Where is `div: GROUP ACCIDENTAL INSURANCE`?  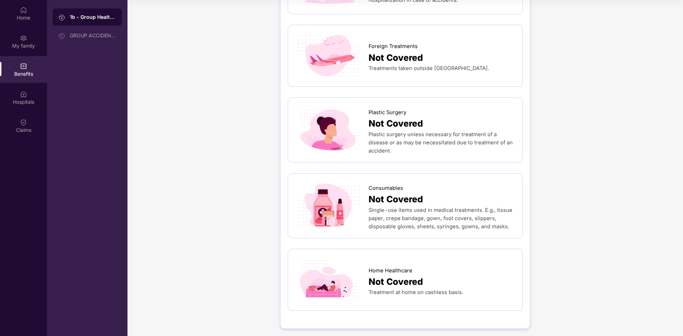 div: GROUP ACCIDENTAL INSURANCE is located at coordinates (93, 36).